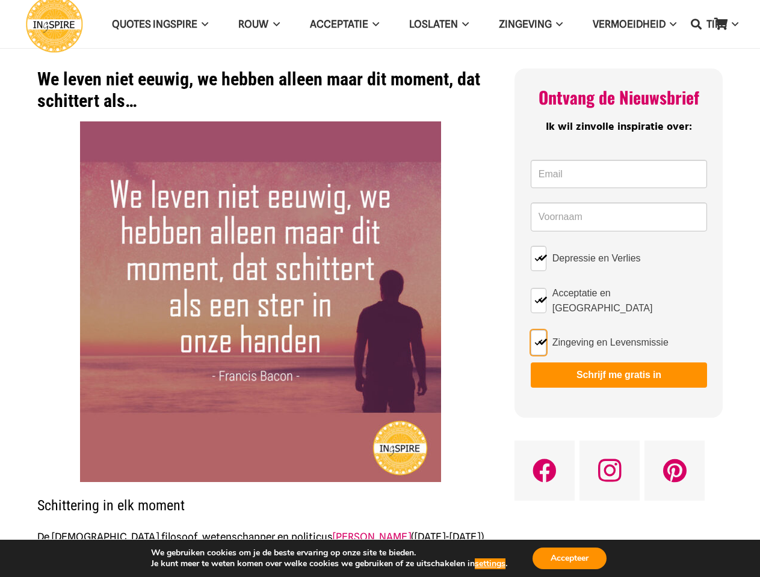 This screenshot has width=760, height=577. Describe the element at coordinates (618, 127) in the screenshot. I see `span: Ik wil zinvolle inspiratie over:` at that location.